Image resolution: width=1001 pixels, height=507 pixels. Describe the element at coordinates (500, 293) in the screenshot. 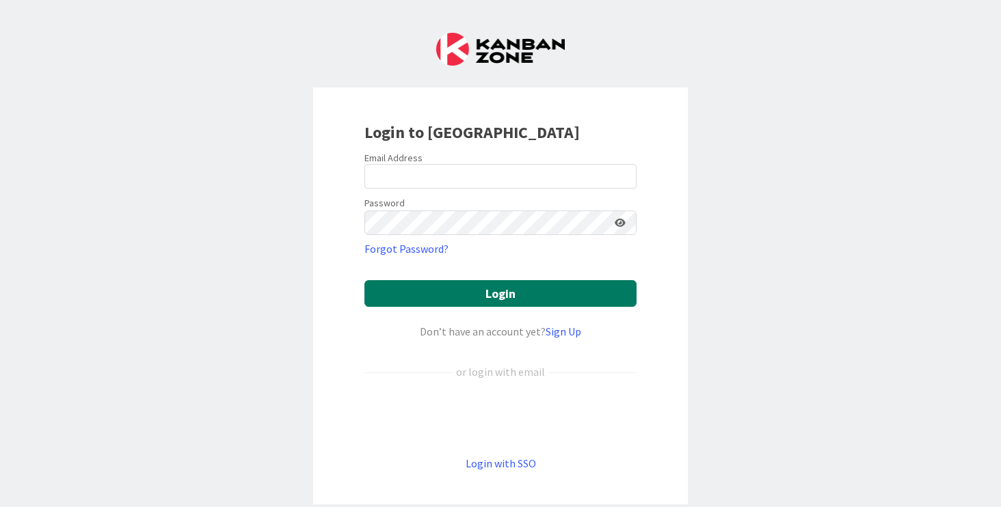

I see `button: Login` at that location.